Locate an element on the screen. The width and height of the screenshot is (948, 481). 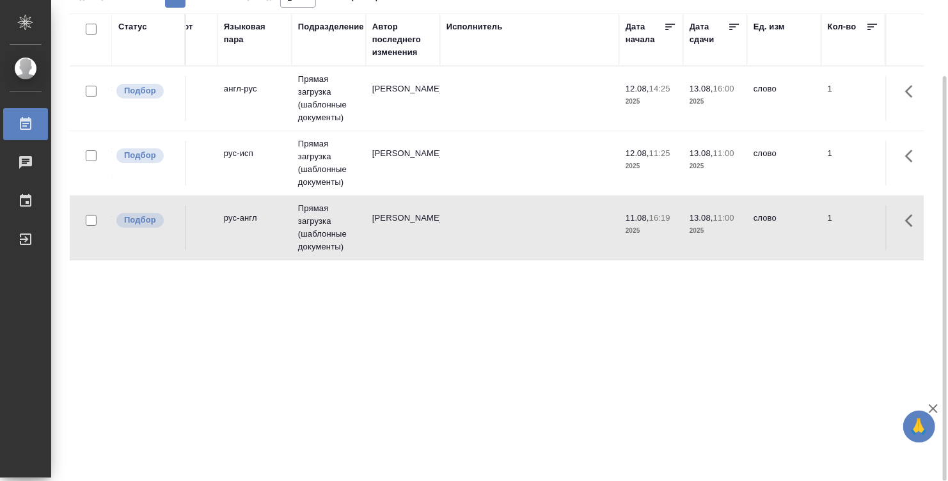
div: Дата начала is located at coordinates (645, 33).